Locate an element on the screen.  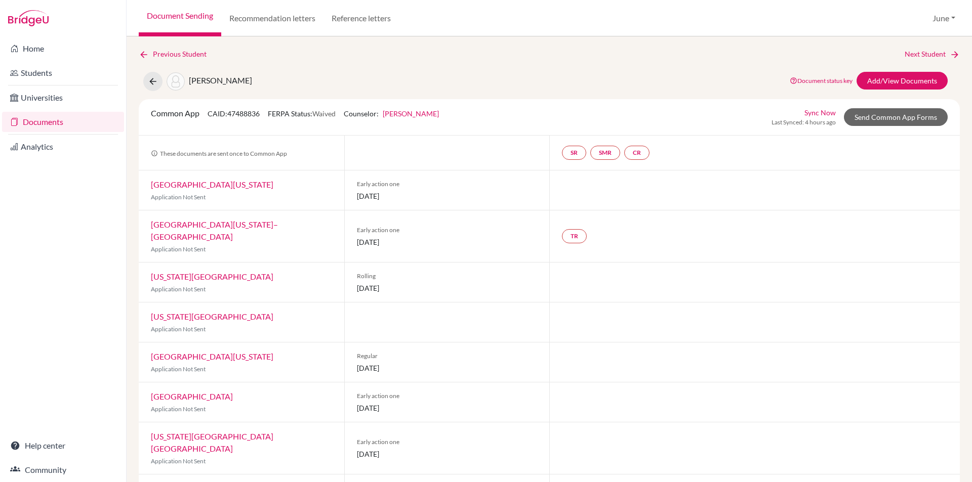
a: Previous Student is located at coordinates (177, 54).